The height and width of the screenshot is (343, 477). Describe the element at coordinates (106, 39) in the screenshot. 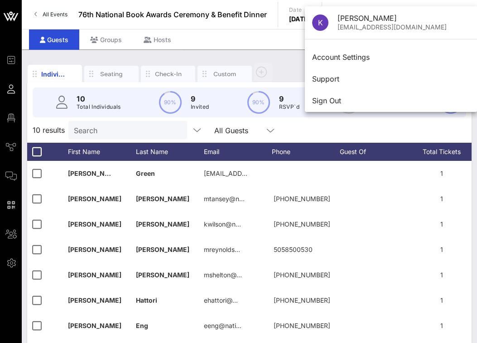

I see `div: Groups` at that location.